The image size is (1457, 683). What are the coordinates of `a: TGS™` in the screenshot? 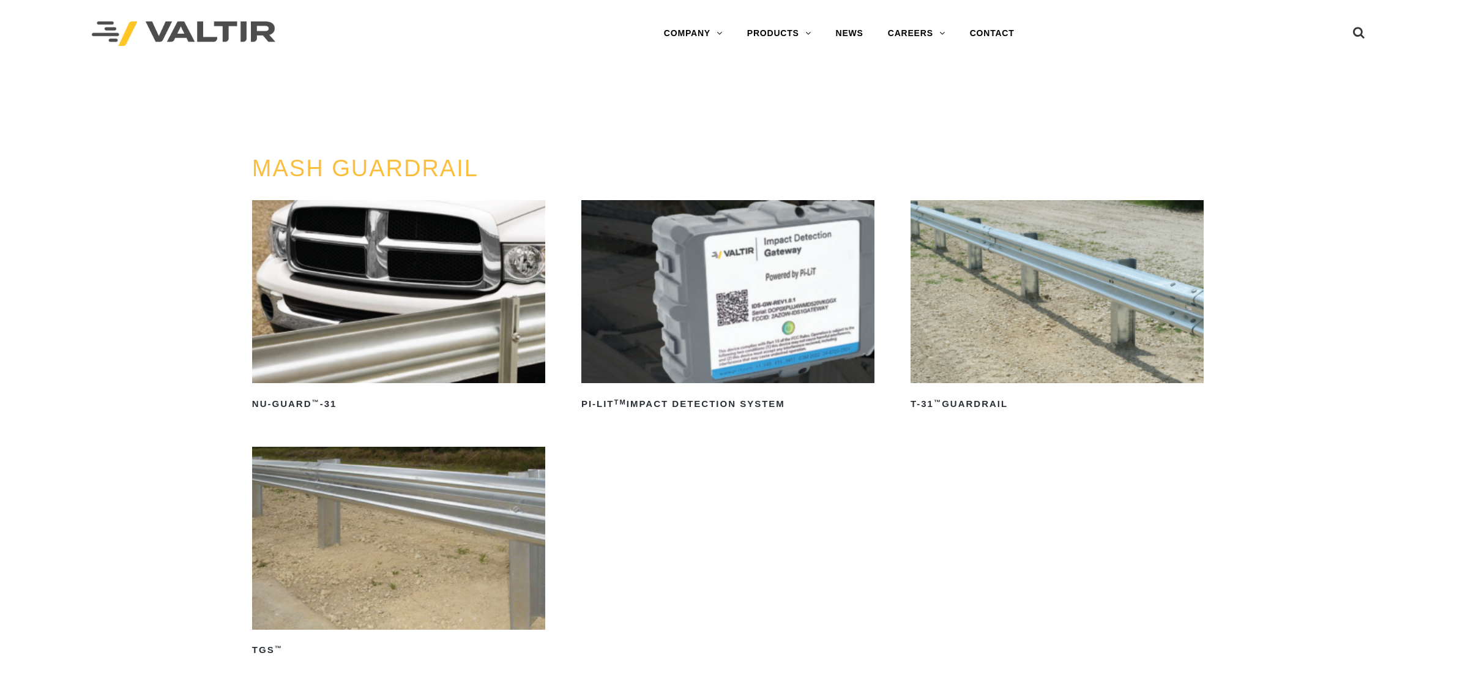 It's located at (398, 553).